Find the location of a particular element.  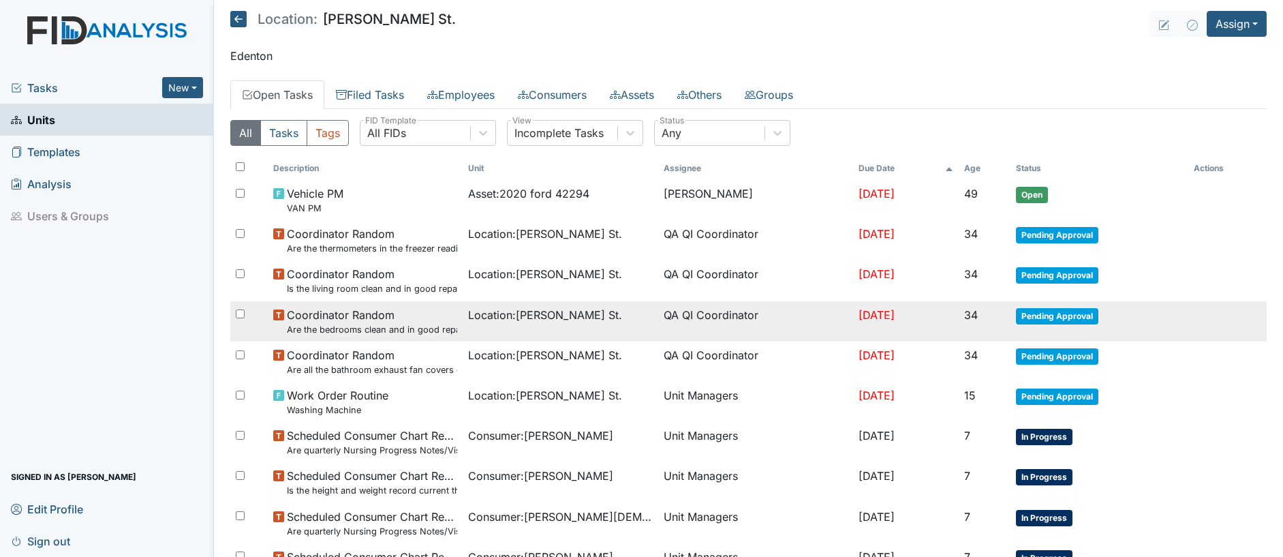

a: Groups is located at coordinates (768, 95).